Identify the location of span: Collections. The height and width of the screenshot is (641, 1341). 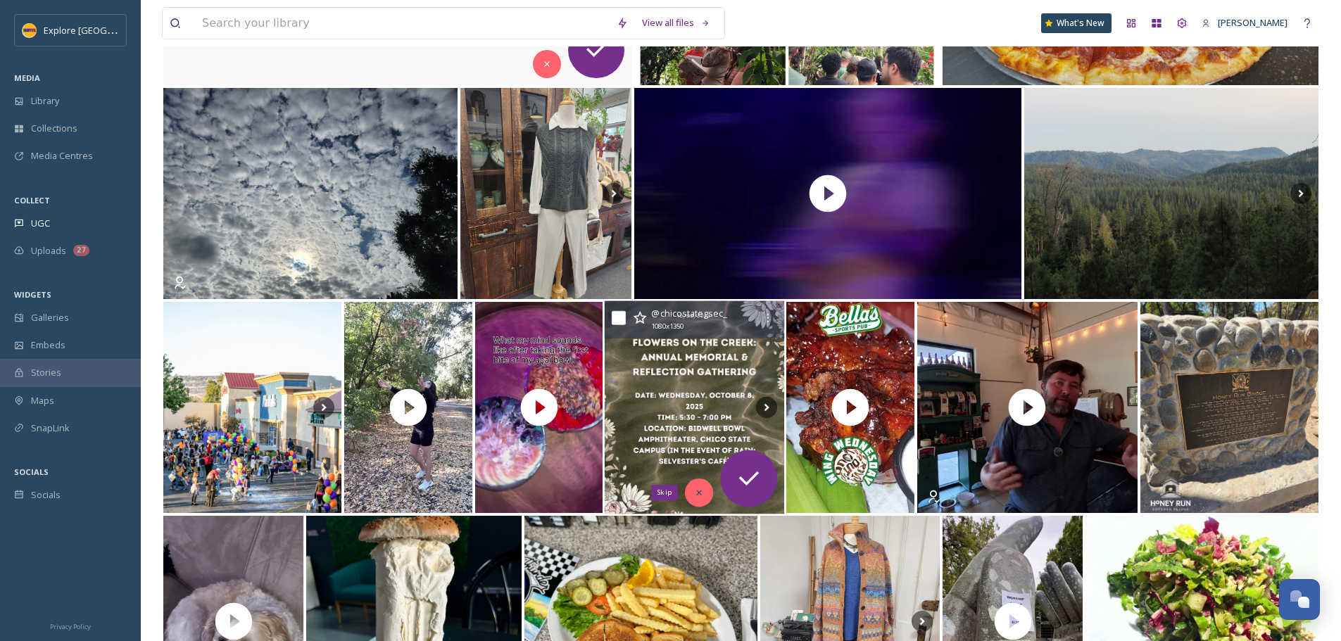
(54, 128).